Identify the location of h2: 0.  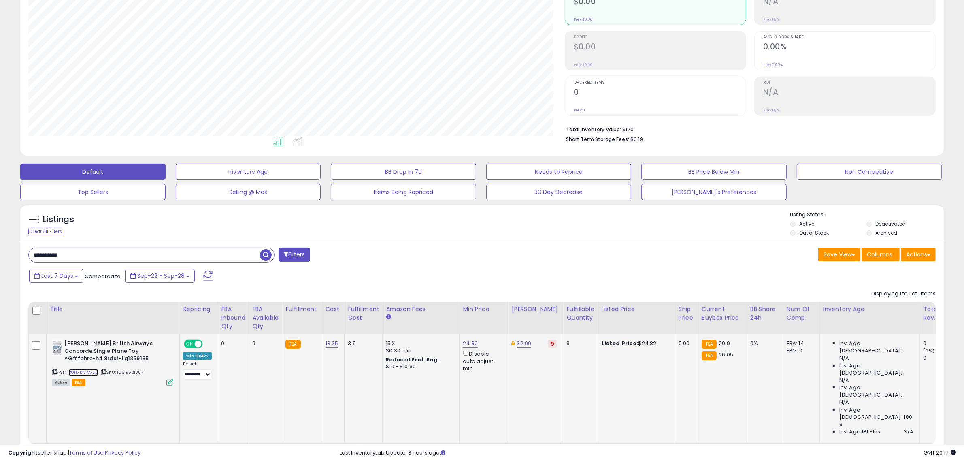
(659, 93).